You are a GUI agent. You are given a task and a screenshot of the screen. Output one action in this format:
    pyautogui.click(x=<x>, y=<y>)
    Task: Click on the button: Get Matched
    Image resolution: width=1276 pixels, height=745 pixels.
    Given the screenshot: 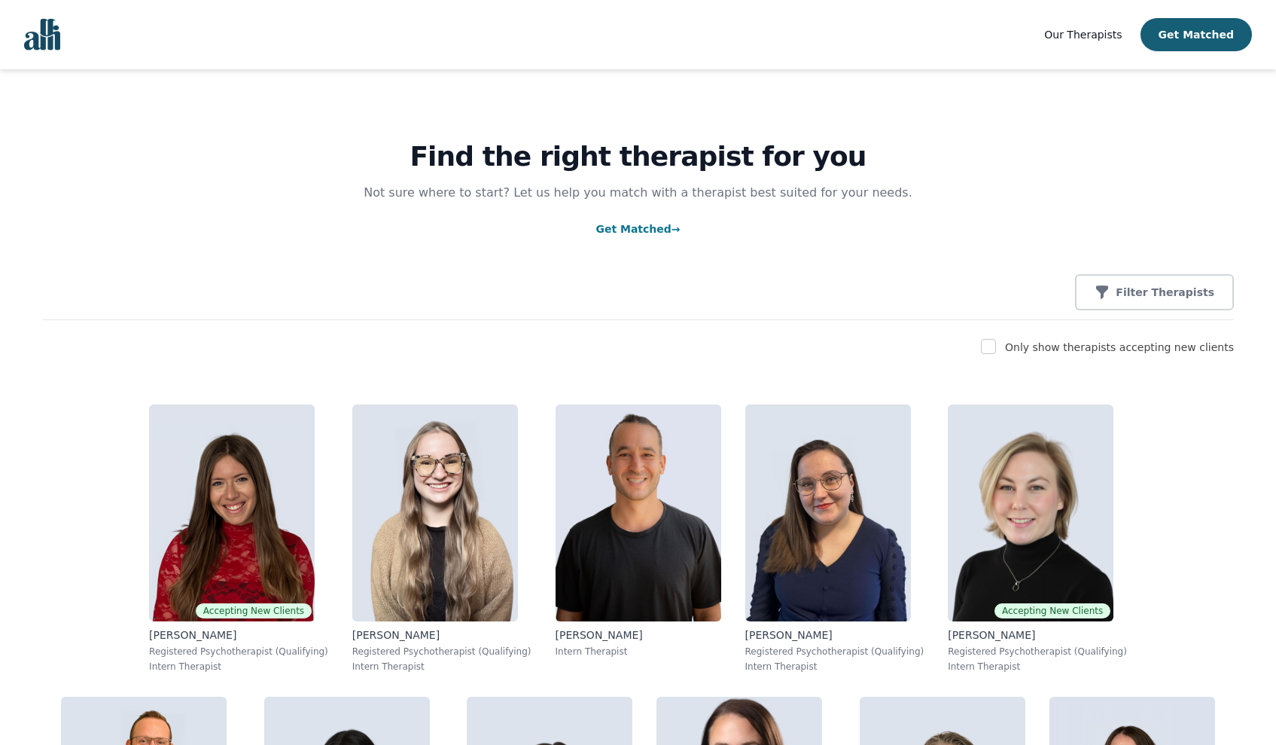 What is the action you would take?
    pyautogui.click(x=1196, y=35)
    